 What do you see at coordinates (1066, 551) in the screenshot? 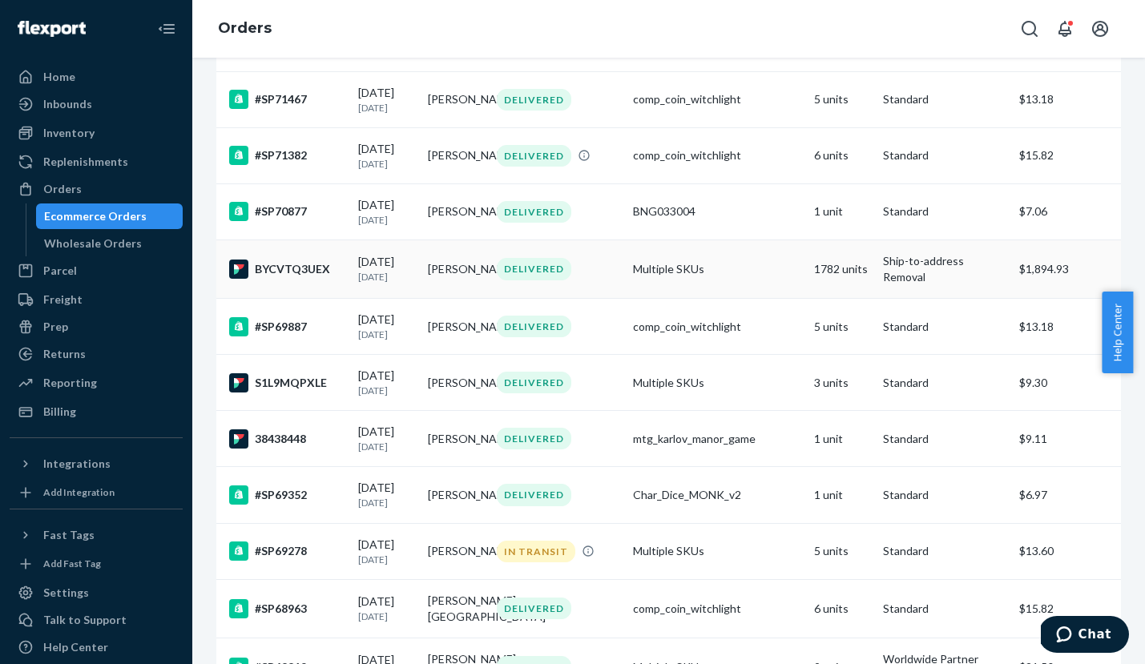
I see `td: $13.60` at bounding box center [1066, 551].